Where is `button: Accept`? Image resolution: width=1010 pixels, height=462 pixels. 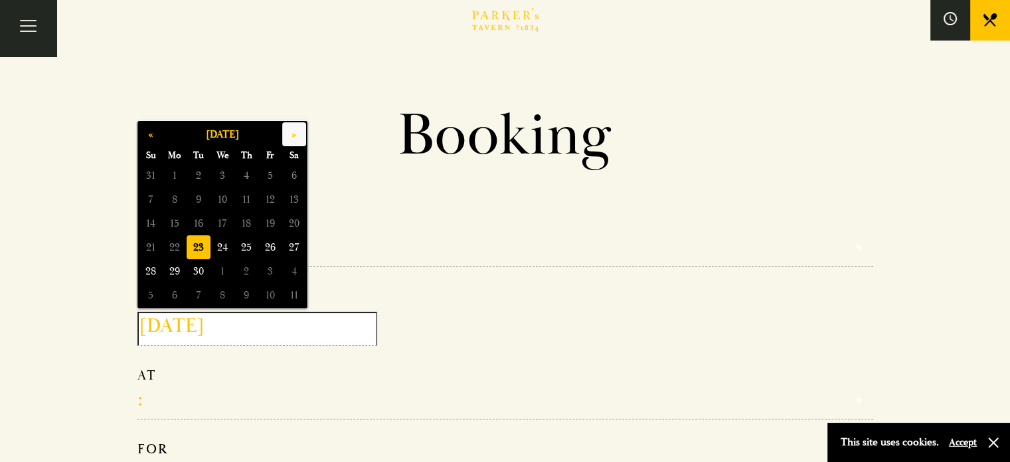
button: Accept is located at coordinates (963, 442).